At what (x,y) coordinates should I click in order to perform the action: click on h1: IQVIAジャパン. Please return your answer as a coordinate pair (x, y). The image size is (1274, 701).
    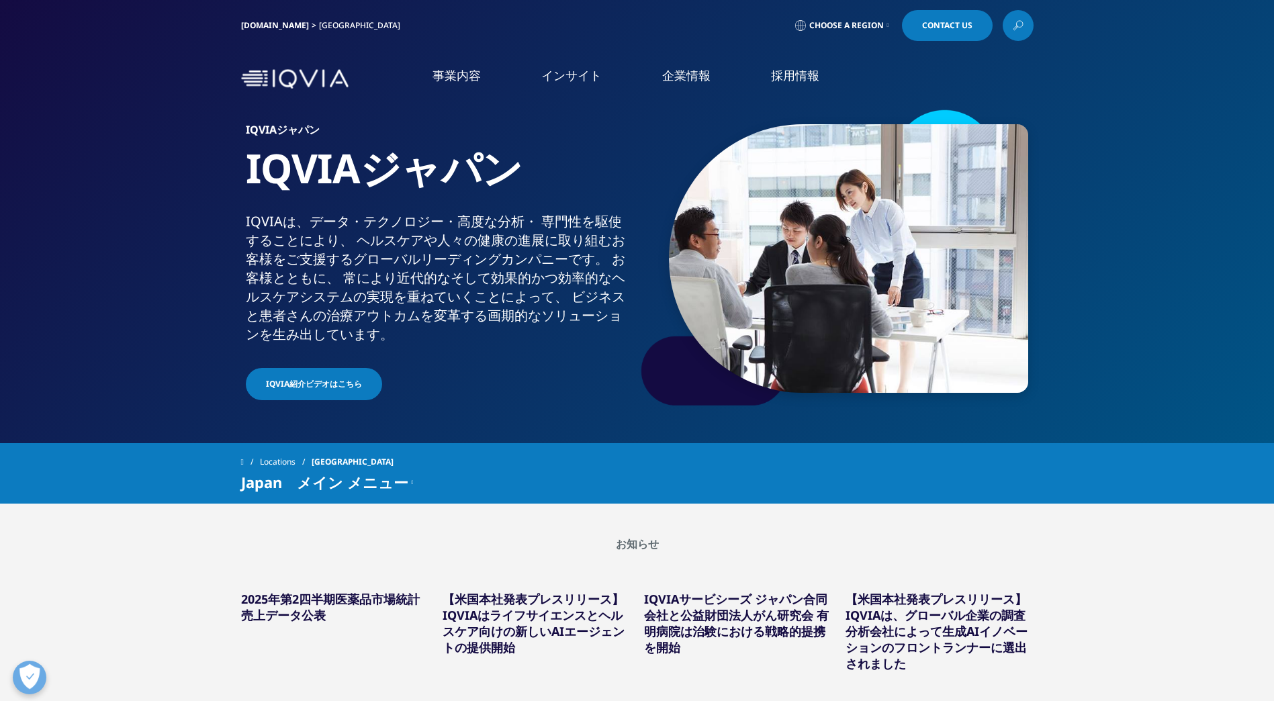
    Looking at the image, I should click on (439, 177).